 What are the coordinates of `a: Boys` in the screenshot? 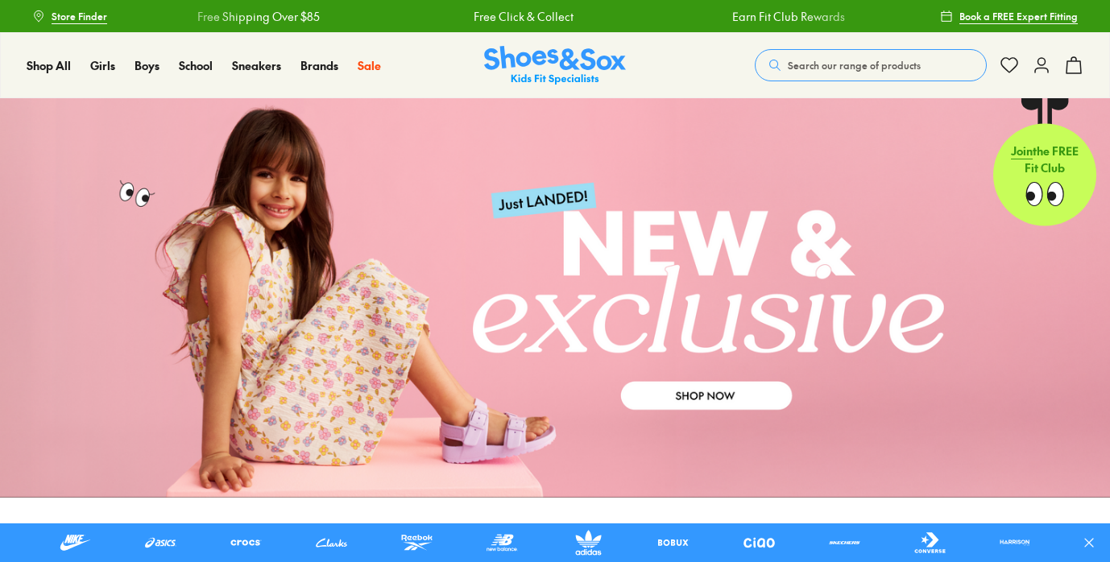 It's located at (147, 65).